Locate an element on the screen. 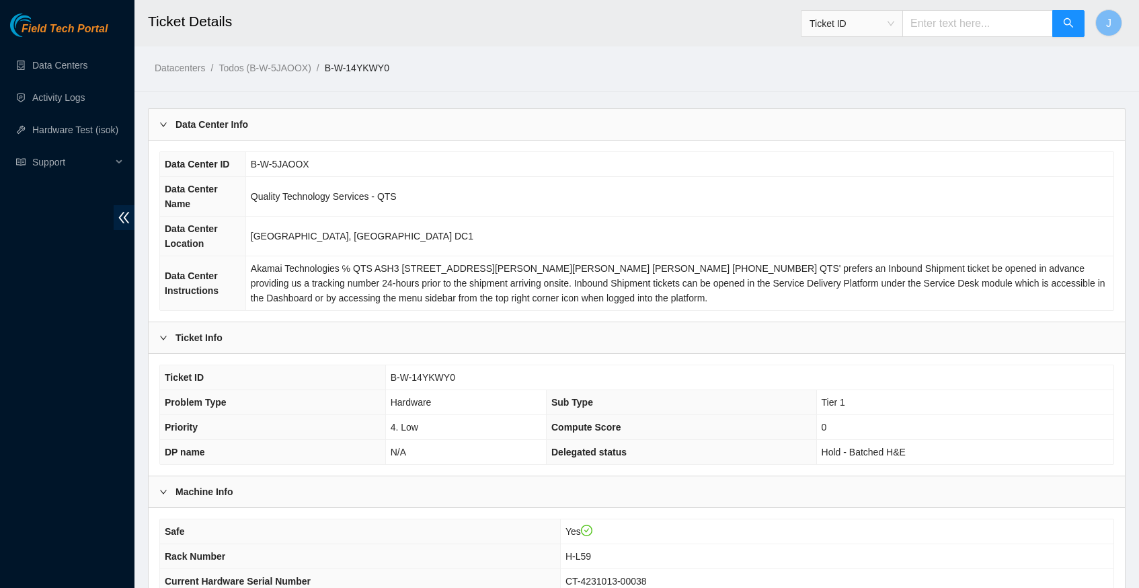 The image size is (1139, 588). input: Enter text here... is located at coordinates (978, 24).